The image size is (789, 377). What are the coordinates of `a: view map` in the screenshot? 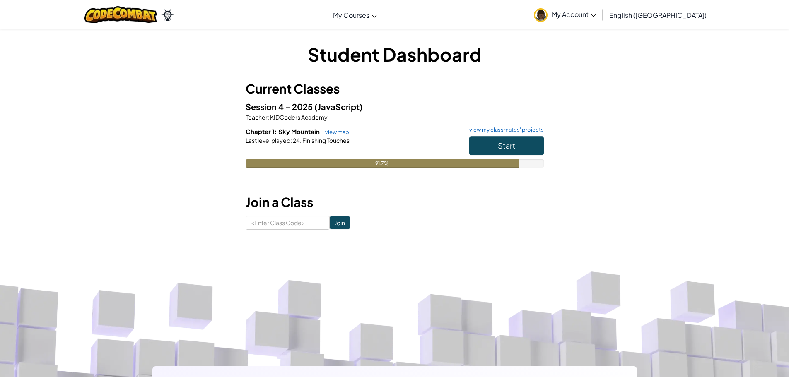 It's located at (335, 132).